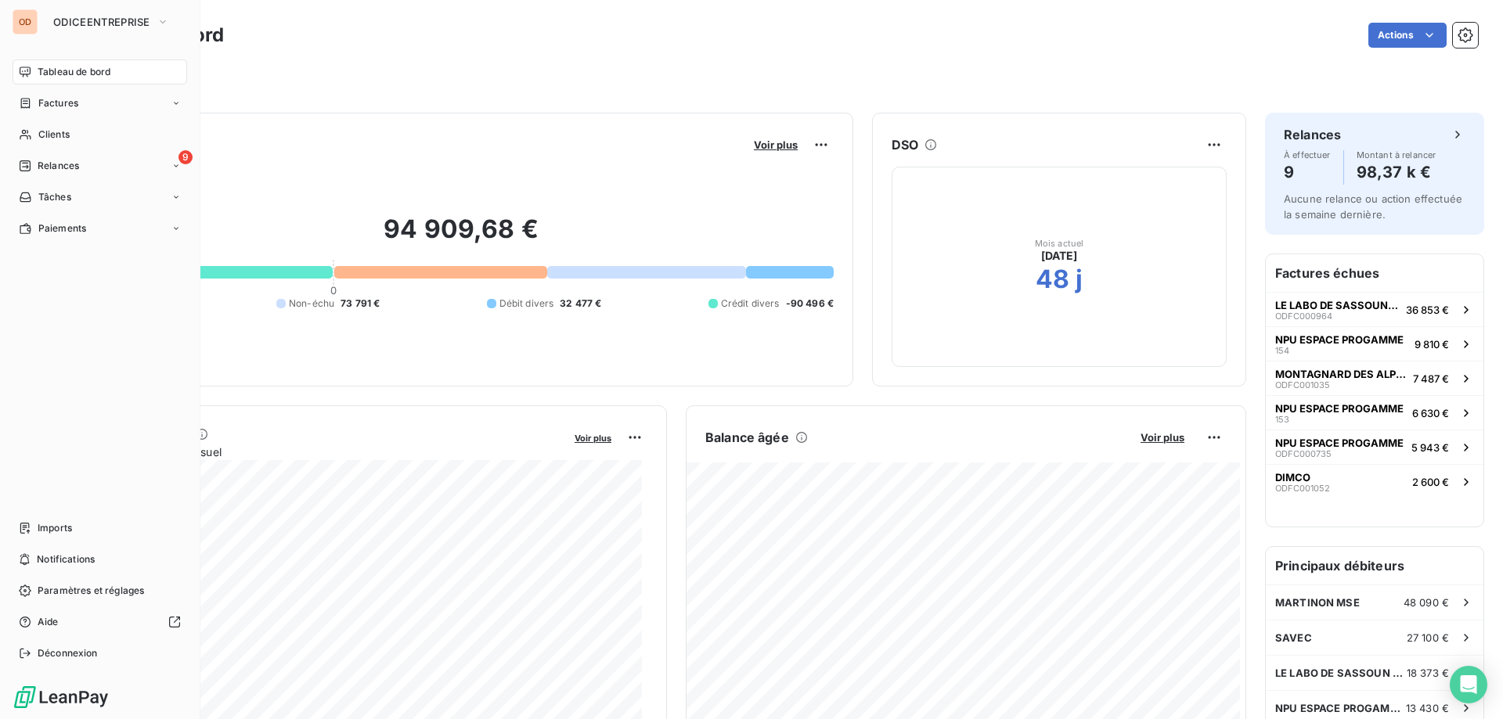 The height and width of the screenshot is (719, 1503). Describe the element at coordinates (461, 237) in the screenshot. I see `h2: 94 909,68 €` at that location.